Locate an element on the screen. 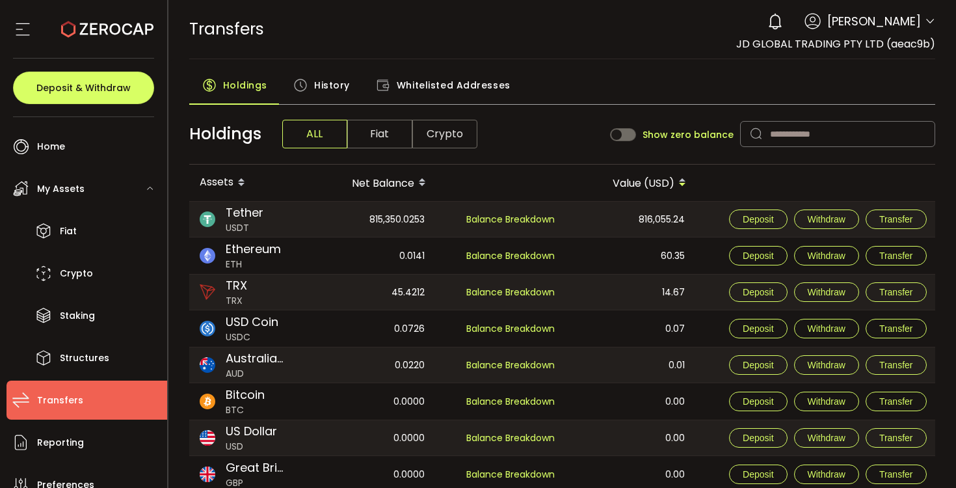 The width and height of the screenshot is (956, 488). div: 0.07 is located at coordinates (631, 329).